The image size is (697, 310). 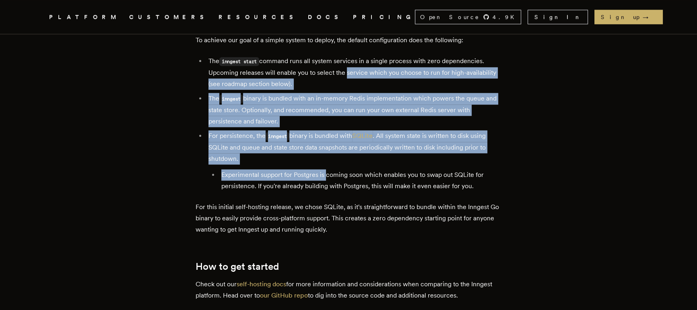 I want to click on span: 4.9 K, so click(x=506, y=17).